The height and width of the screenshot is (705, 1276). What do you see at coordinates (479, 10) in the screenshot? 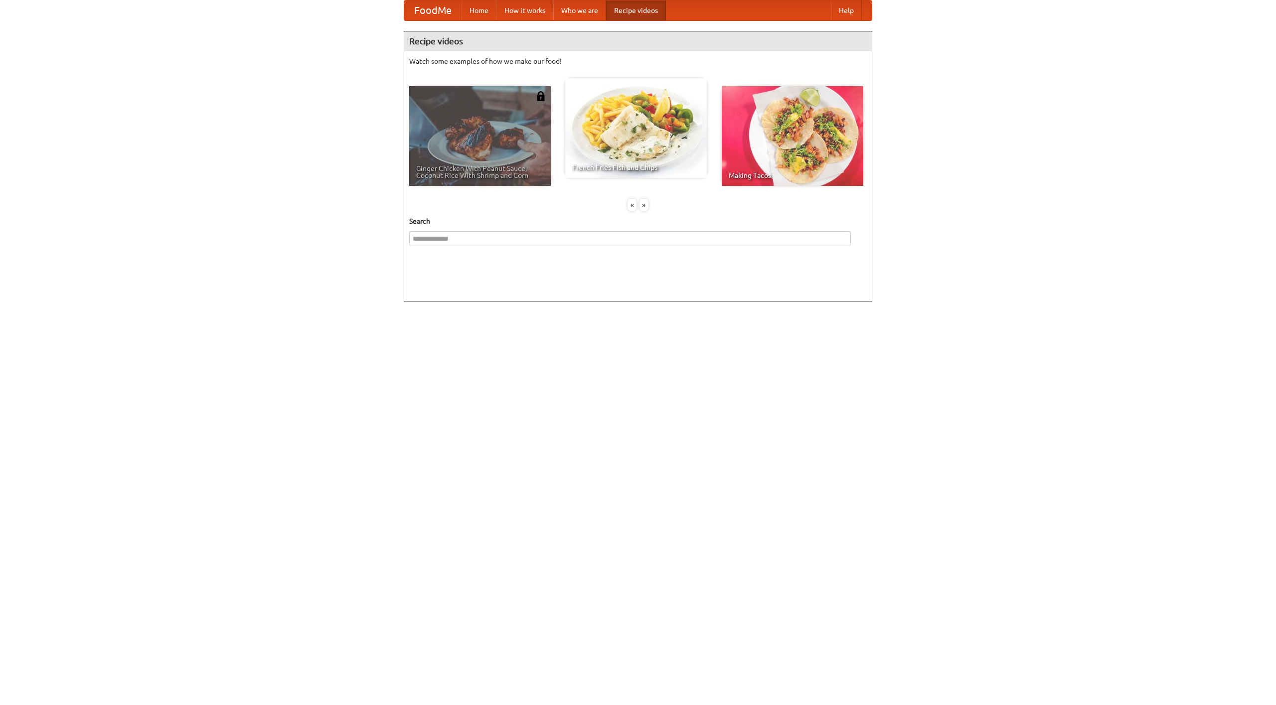
I see `a: Home` at bounding box center [479, 10].